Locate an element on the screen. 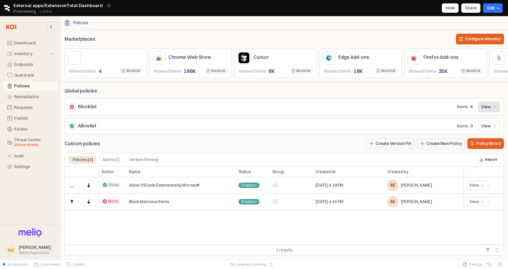 The height and width of the screenshot is (269, 508). span: SE is located at coordinates (393, 185).